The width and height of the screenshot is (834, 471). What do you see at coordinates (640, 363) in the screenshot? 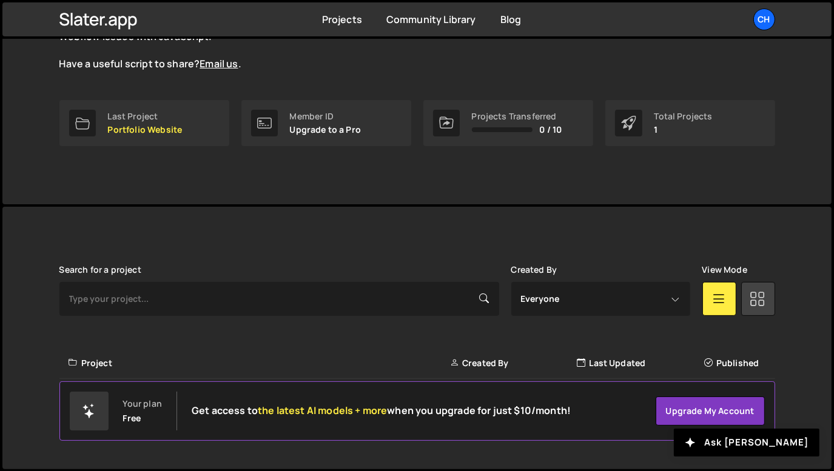
I see `div: Last Updated` at bounding box center [640, 363].